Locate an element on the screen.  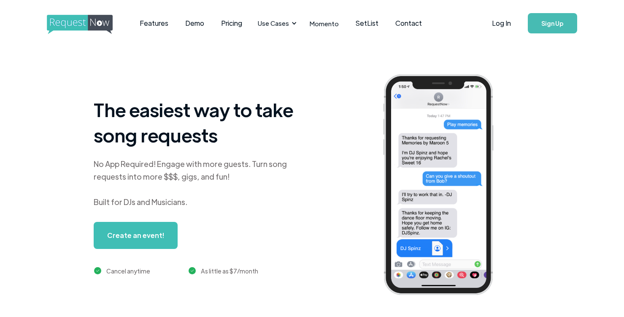
a: Demo is located at coordinates (195, 23).